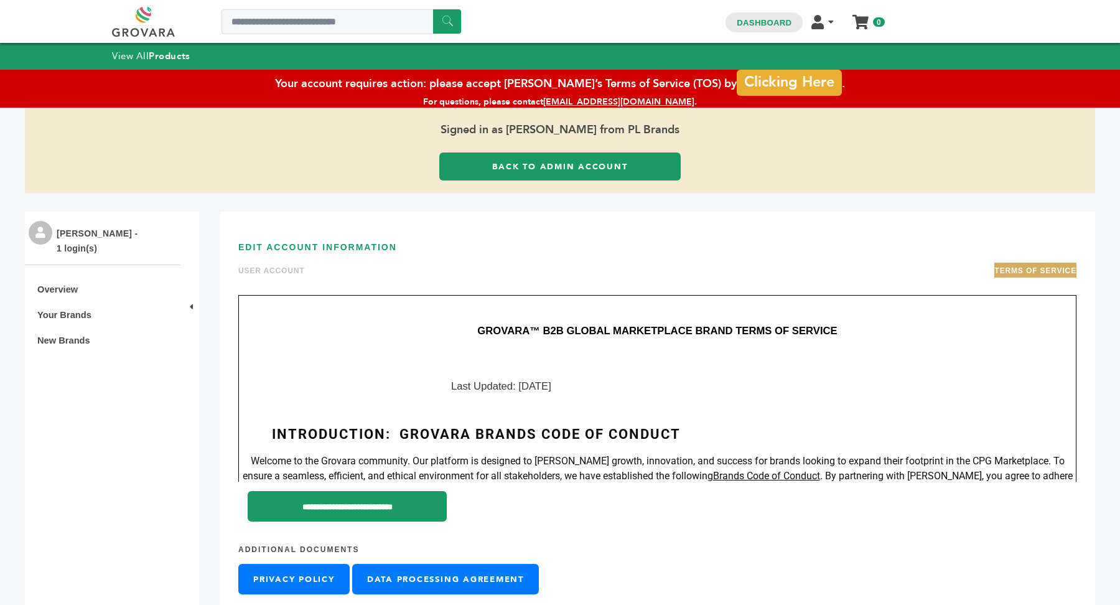 The height and width of the screenshot is (605, 1120). Describe the element at coordinates (151, 56) in the screenshot. I see `a: View AllProducts` at that location.